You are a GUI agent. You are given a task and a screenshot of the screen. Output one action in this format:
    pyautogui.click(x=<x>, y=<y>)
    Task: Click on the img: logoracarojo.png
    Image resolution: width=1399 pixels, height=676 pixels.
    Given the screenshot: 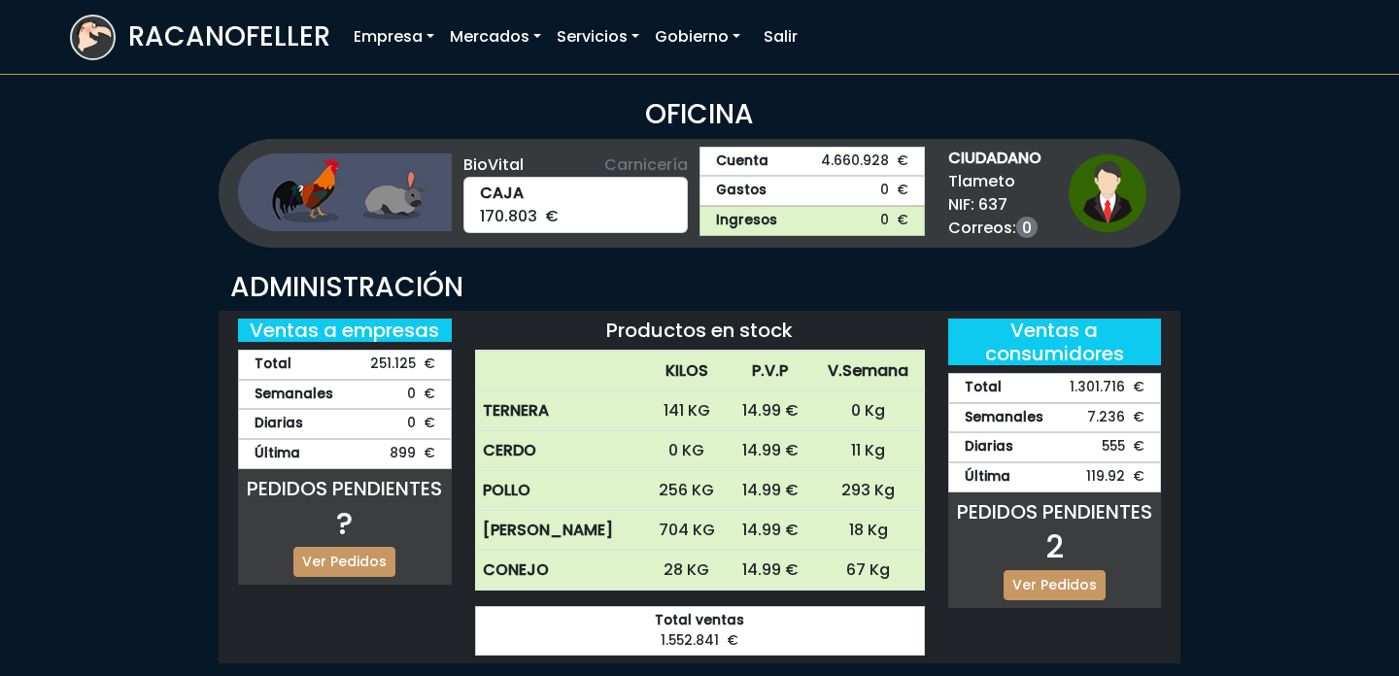 What is the action you would take?
    pyautogui.click(x=92, y=35)
    